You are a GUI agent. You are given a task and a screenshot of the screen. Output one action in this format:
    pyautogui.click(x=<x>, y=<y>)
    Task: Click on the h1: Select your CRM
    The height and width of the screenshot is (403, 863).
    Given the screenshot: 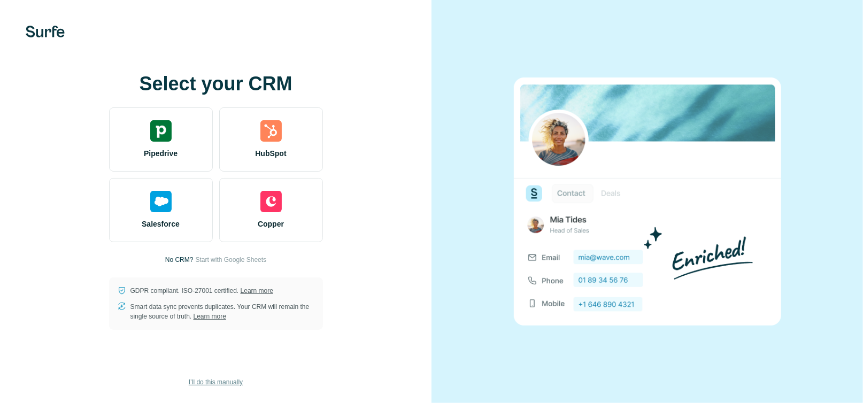 What is the action you would take?
    pyautogui.click(x=216, y=84)
    